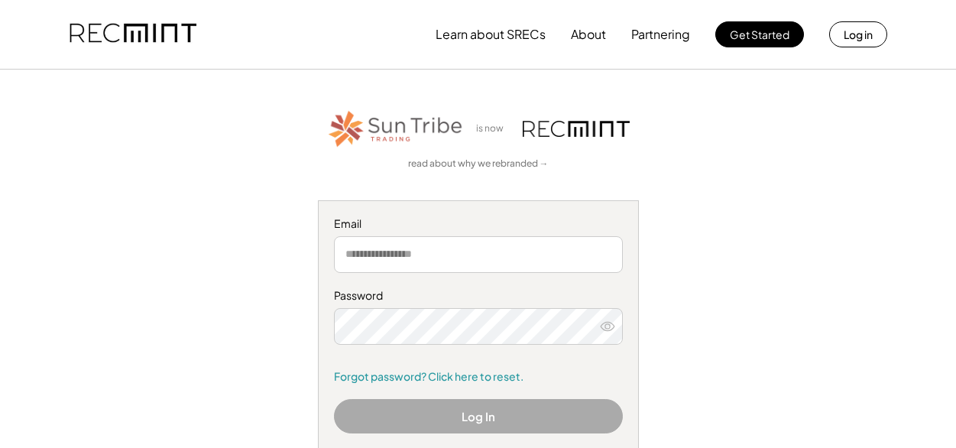  I want to click on button: About, so click(589, 34).